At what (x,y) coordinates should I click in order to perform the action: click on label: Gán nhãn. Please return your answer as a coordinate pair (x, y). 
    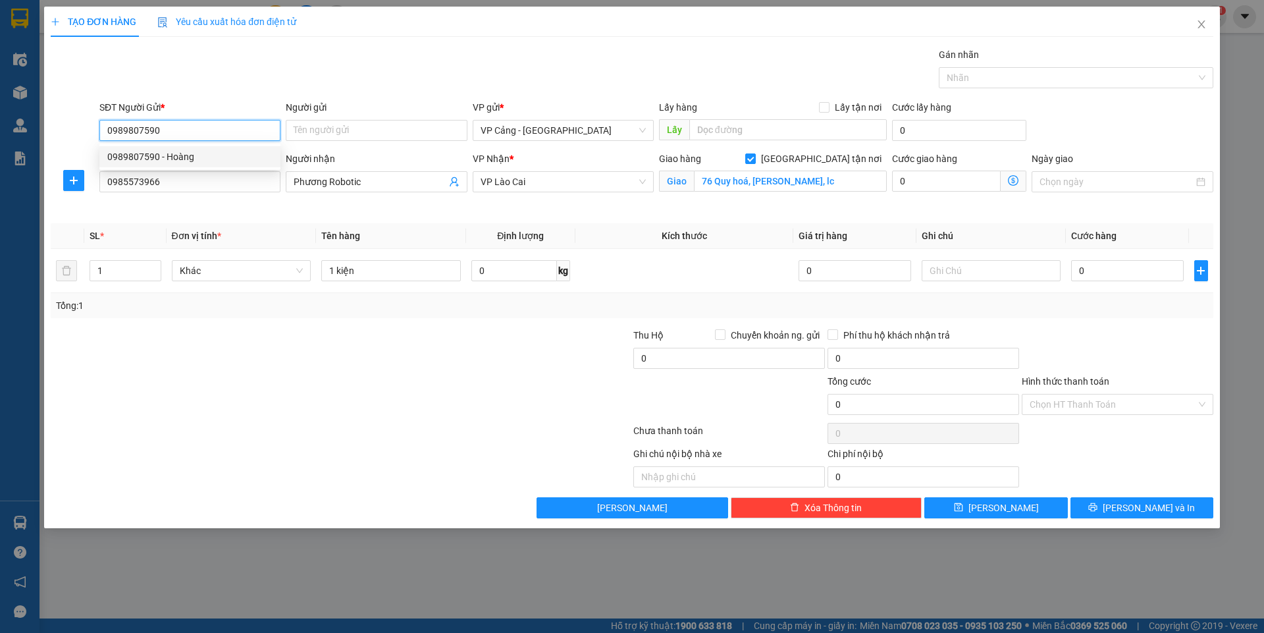
    Looking at the image, I should click on (959, 55).